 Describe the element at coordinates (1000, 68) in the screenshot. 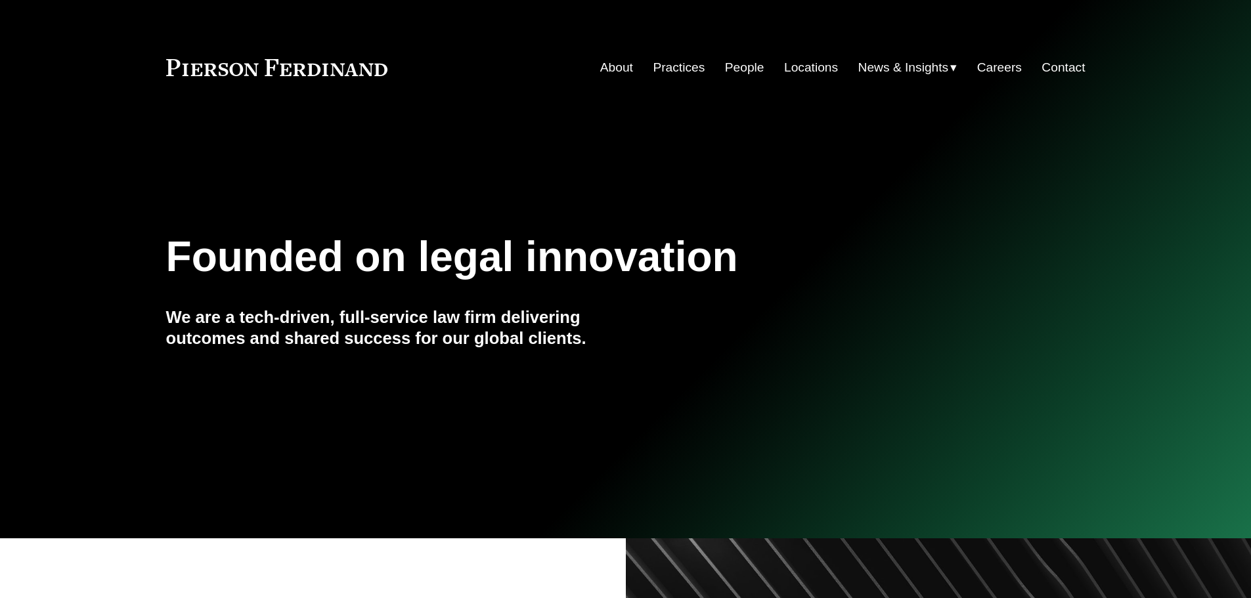

I see `a: Careers` at that location.